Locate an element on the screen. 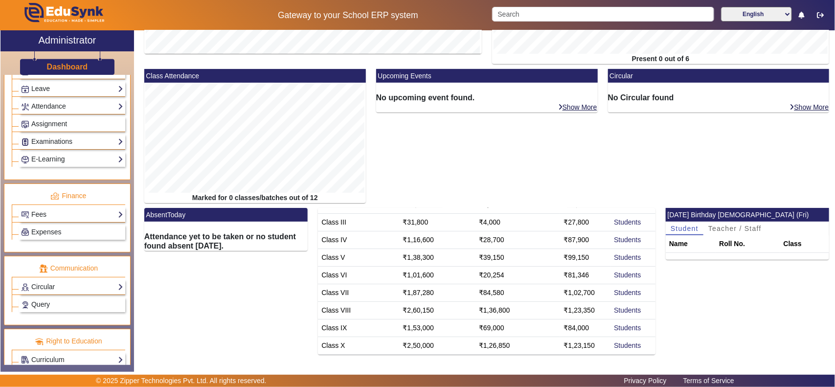 The image size is (835, 387). td: Class IX is located at coordinates (358, 328).